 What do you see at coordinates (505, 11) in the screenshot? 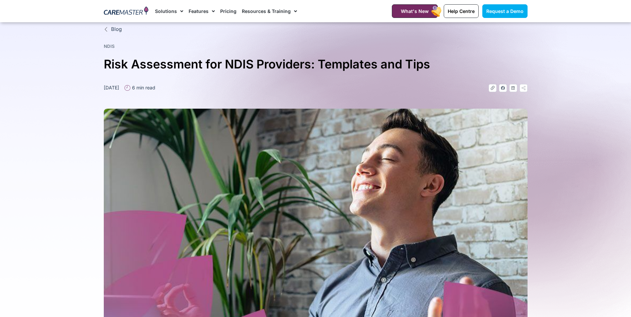
I see `a: Request a Demo` at bounding box center [505, 11].